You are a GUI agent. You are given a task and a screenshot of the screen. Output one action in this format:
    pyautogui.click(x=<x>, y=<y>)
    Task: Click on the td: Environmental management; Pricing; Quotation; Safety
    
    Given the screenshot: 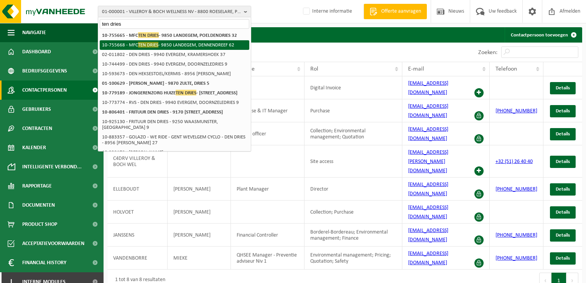 What is the action you would take?
    pyautogui.click(x=353, y=258)
    